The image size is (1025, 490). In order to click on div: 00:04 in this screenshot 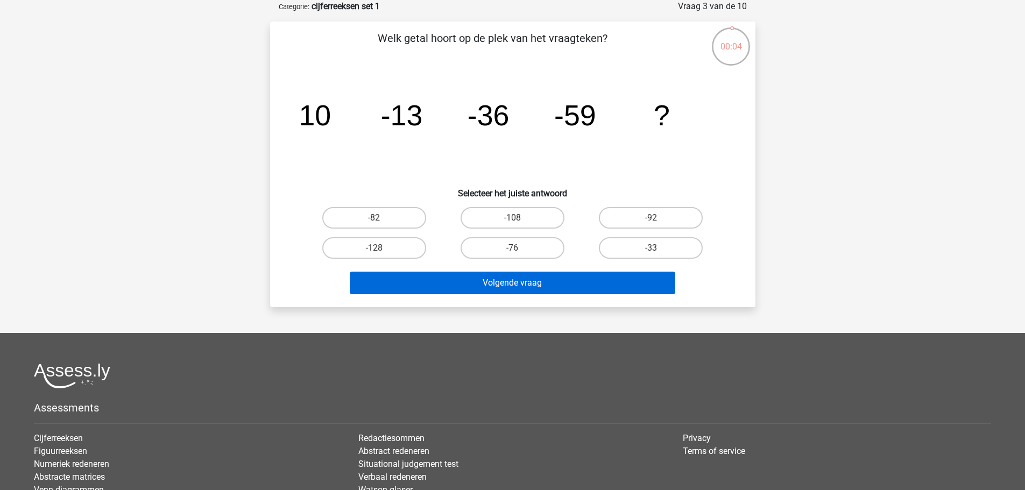, I will do `click(731, 40)`.